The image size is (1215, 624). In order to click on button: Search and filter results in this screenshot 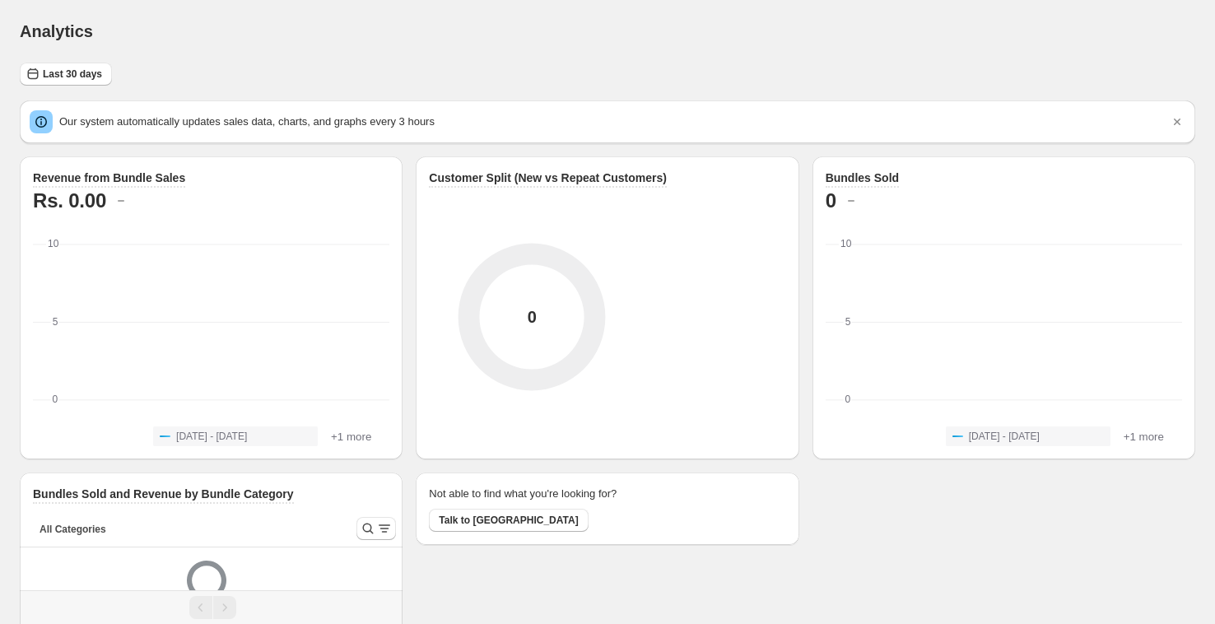, I will do `click(376, 529)`.